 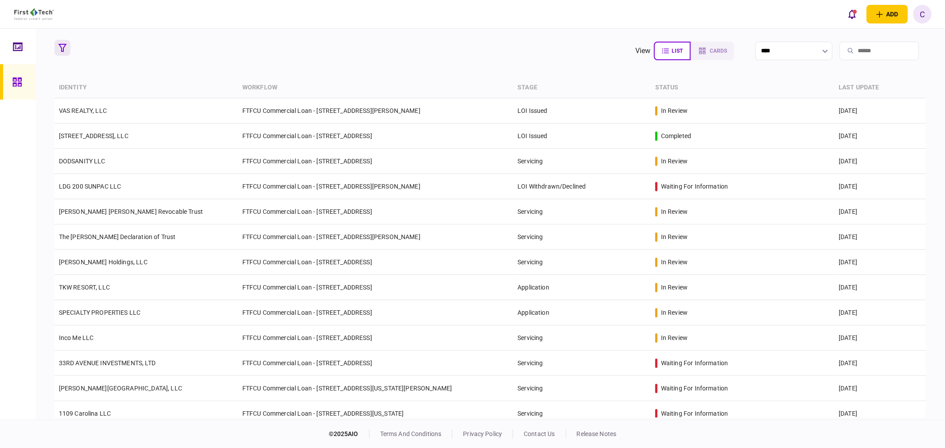 I want to click on div: view, so click(x=643, y=51).